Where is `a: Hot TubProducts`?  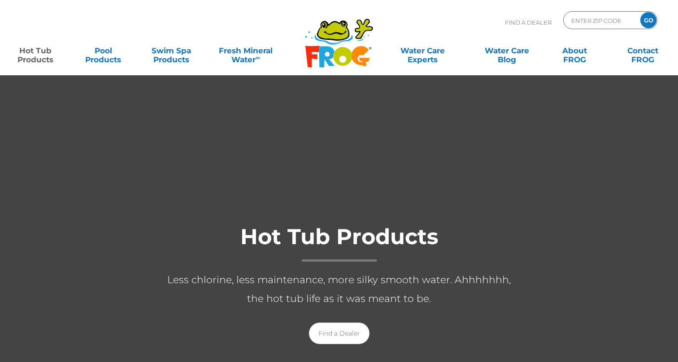
a: Hot TubProducts is located at coordinates (35, 51).